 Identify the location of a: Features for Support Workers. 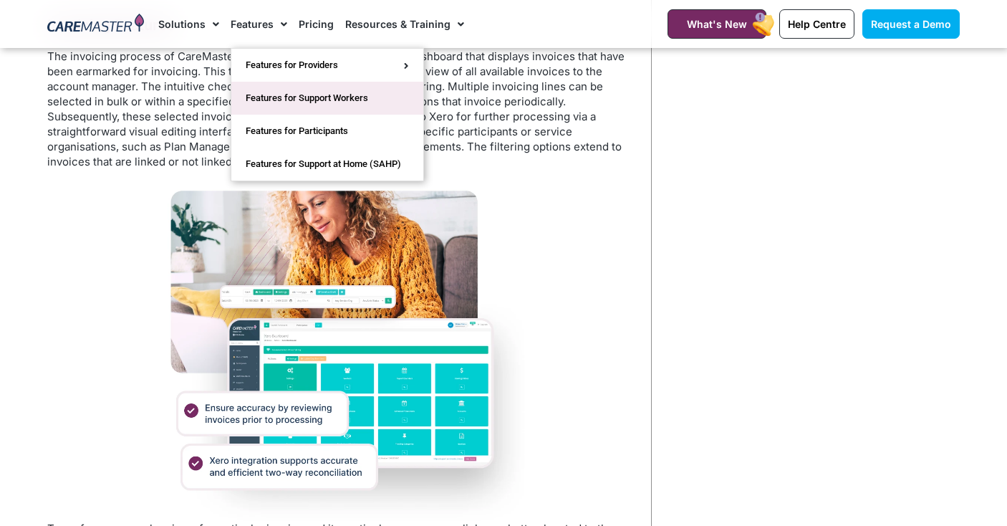
(327, 98).